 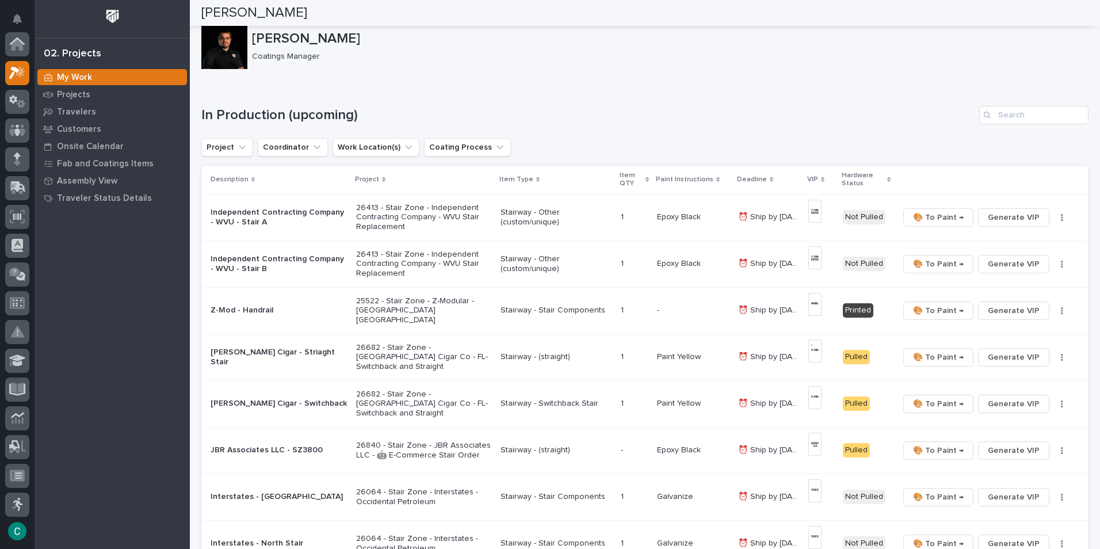 I want to click on p: Independent Contracting Company - WVU - Stair A, so click(x=278, y=217).